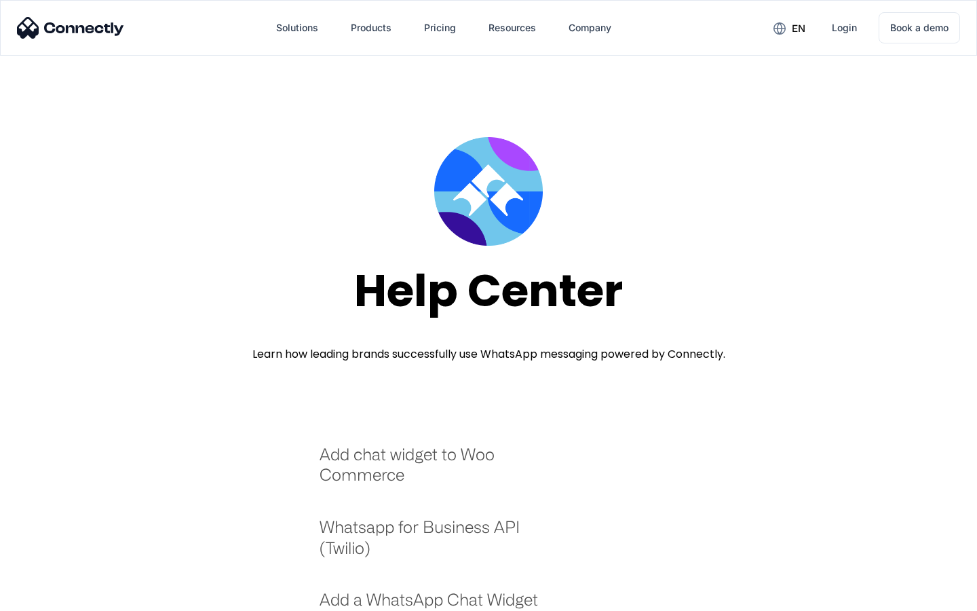  What do you see at coordinates (71, 28) in the screenshot?
I see `img: Connectly Logo` at bounding box center [71, 28].